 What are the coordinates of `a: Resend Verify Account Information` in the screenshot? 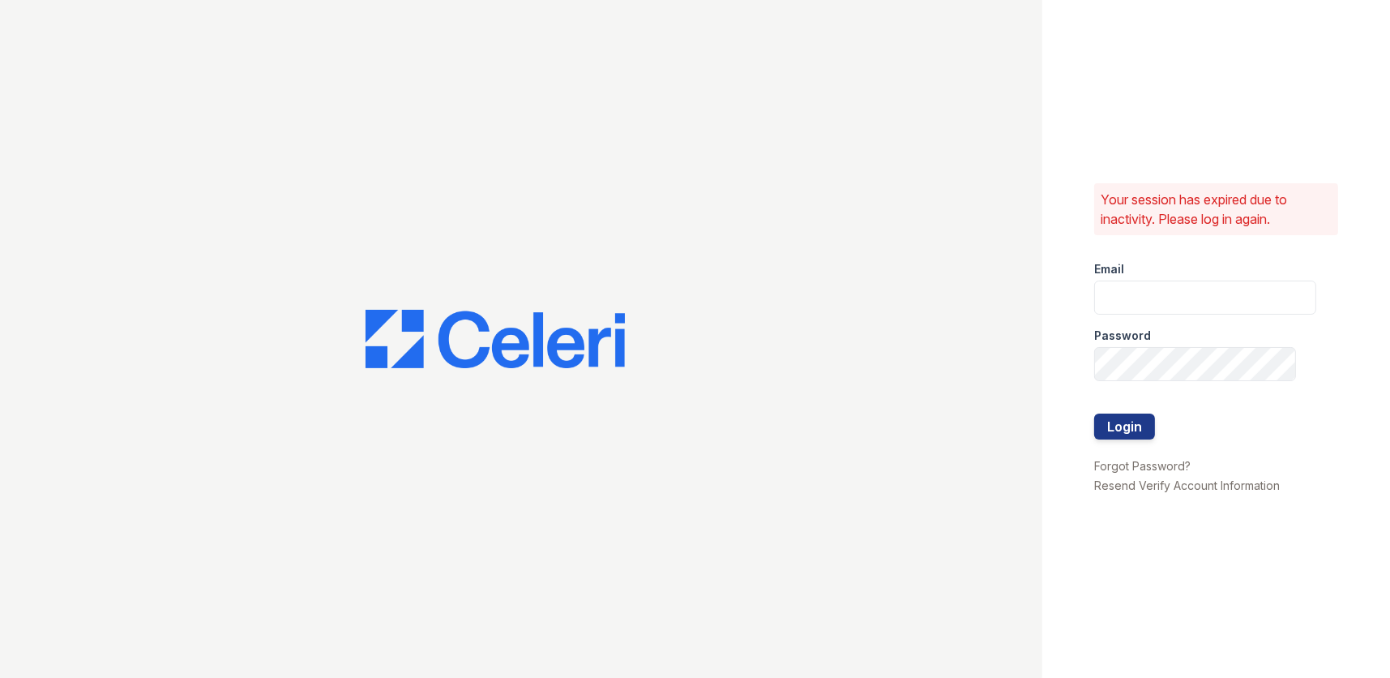 It's located at (1187, 485).